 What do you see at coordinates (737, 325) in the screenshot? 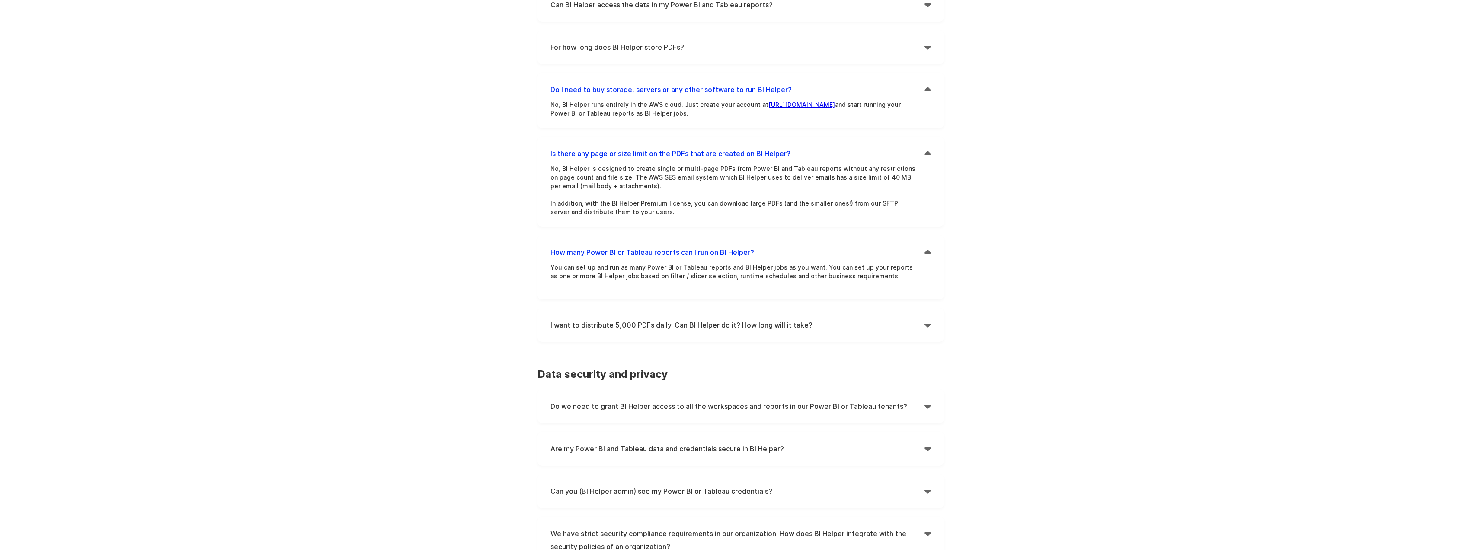
I see `h4: I want to distribute 5,000 PDFs daily. Can BI Helper do it? How long will it take?` at bounding box center [737, 325].